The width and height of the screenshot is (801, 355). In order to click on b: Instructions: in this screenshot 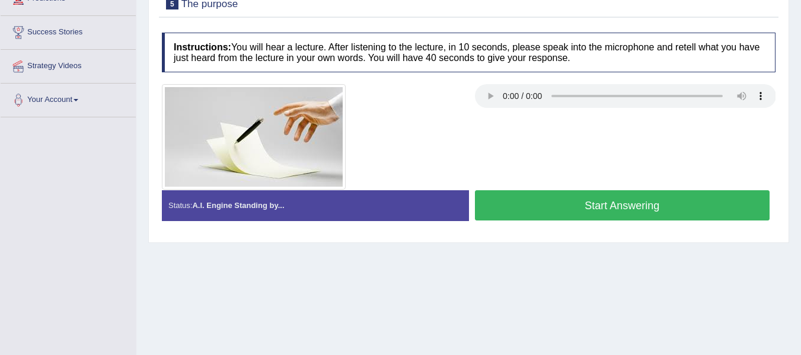, I will do `click(202, 47)`.